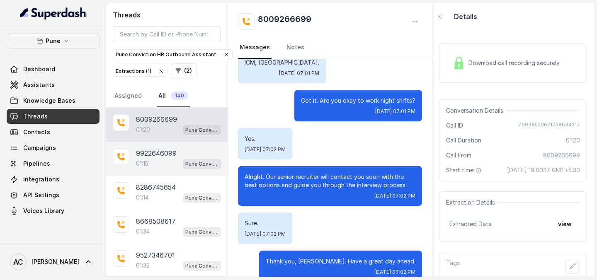 Image resolution: width=597 pixels, height=280 pixels. Describe the element at coordinates (330, 181) in the screenshot. I see `p: Alright. Our senior recruiter will contact you soon with the best options and guide you through t...` at that location.